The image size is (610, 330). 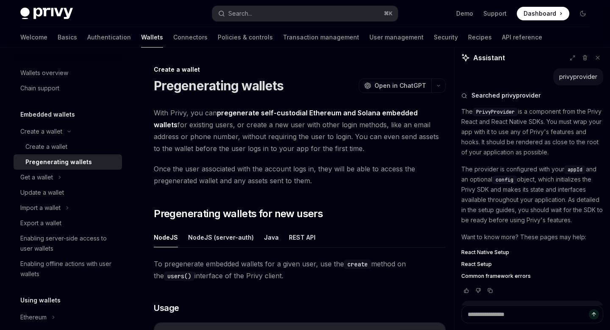 What do you see at coordinates (67, 37) in the screenshot?
I see `a: Basics` at bounding box center [67, 37].